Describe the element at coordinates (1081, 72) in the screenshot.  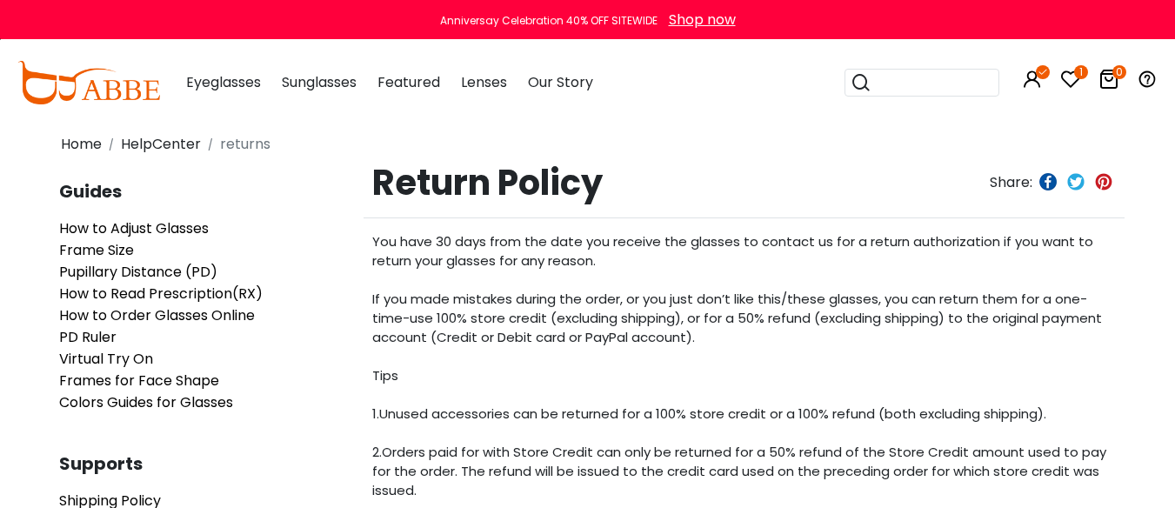
I see `i: 1` at that location.